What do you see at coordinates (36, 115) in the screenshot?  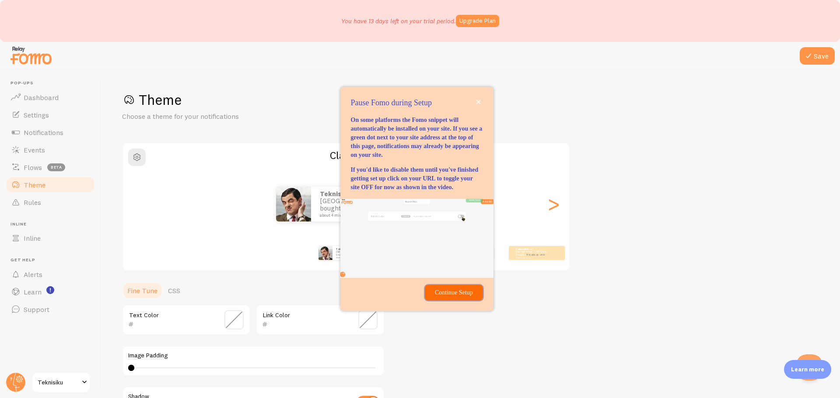 I see `span: Settings` at bounding box center [36, 115].